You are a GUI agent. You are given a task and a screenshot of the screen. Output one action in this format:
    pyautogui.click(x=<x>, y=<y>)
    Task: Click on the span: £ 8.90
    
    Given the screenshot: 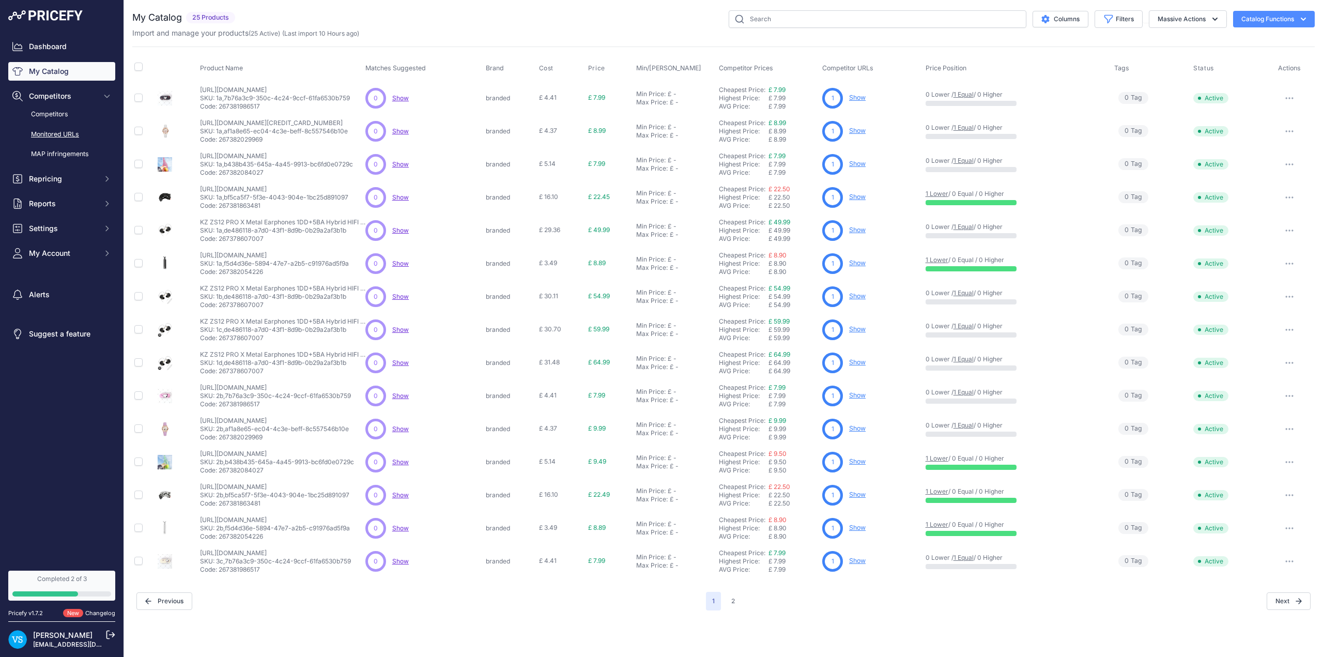 What is the action you would take?
    pyautogui.click(x=777, y=263)
    